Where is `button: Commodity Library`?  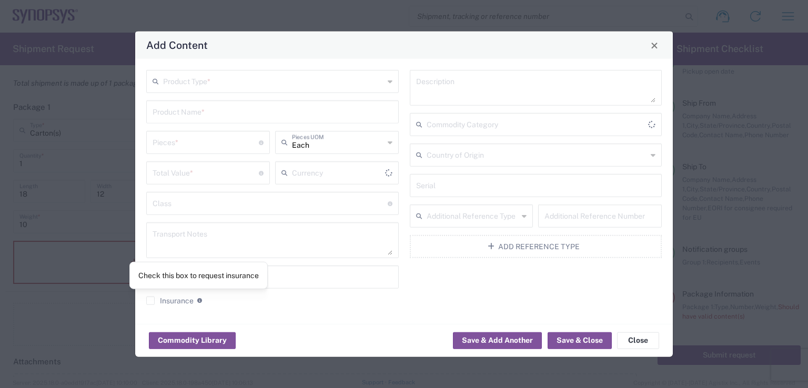
button: Commodity Library is located at coordinates (192, 340).